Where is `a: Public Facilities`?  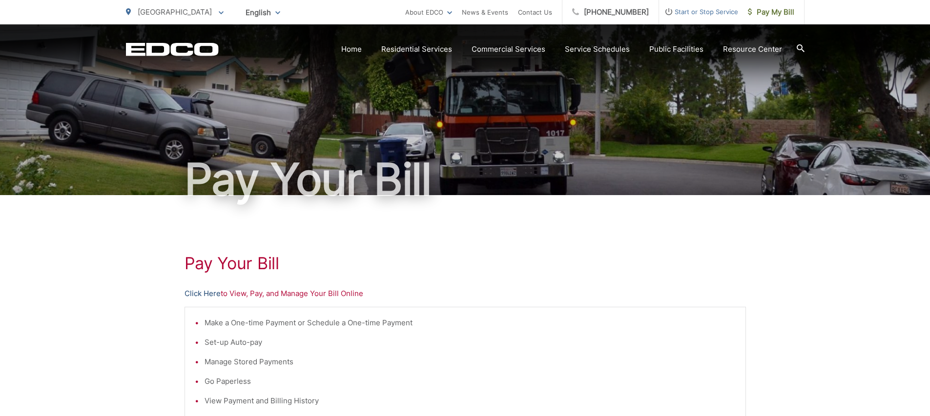
a: Public Facilities is located at coordinates (676, 49).